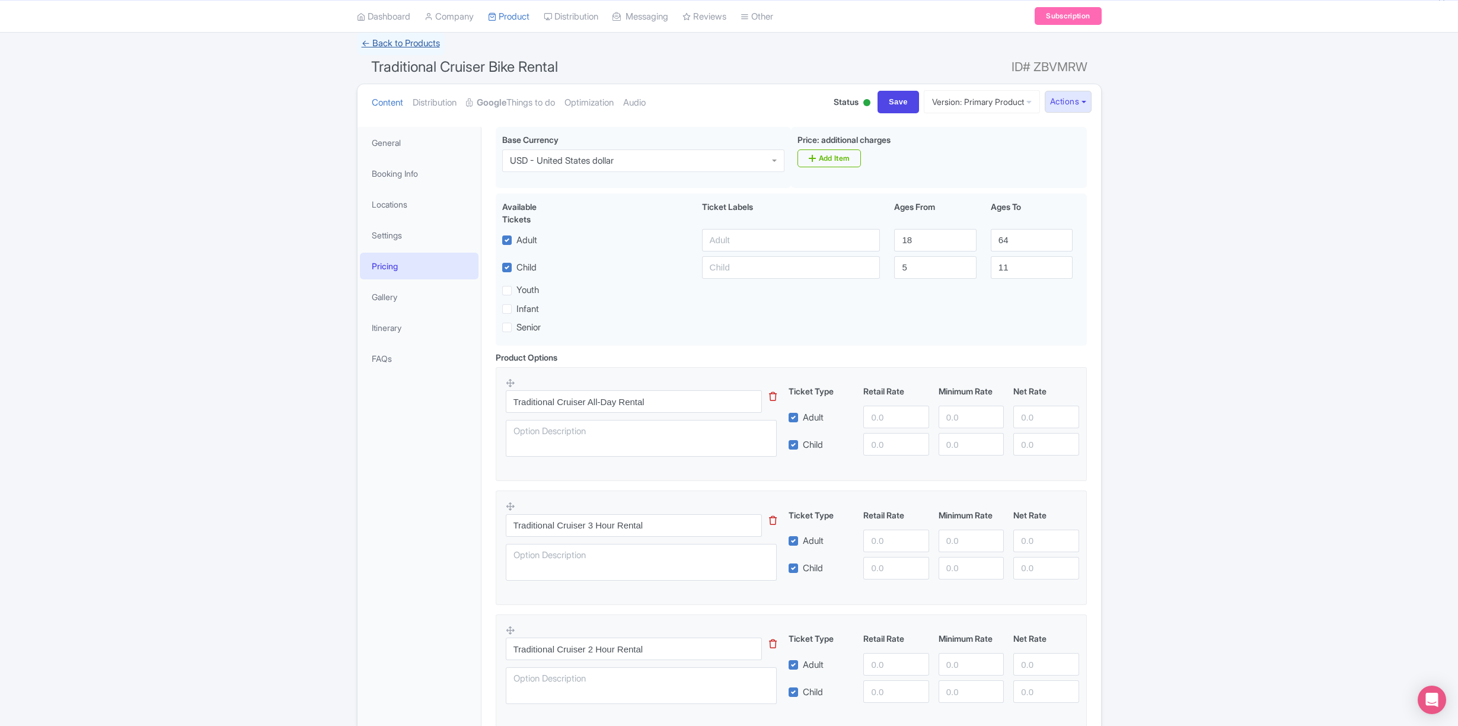  What do you see at coordinates (419, 327) in the screenshot?
I see `a: Itinerary` at bounding box center [419, 327].